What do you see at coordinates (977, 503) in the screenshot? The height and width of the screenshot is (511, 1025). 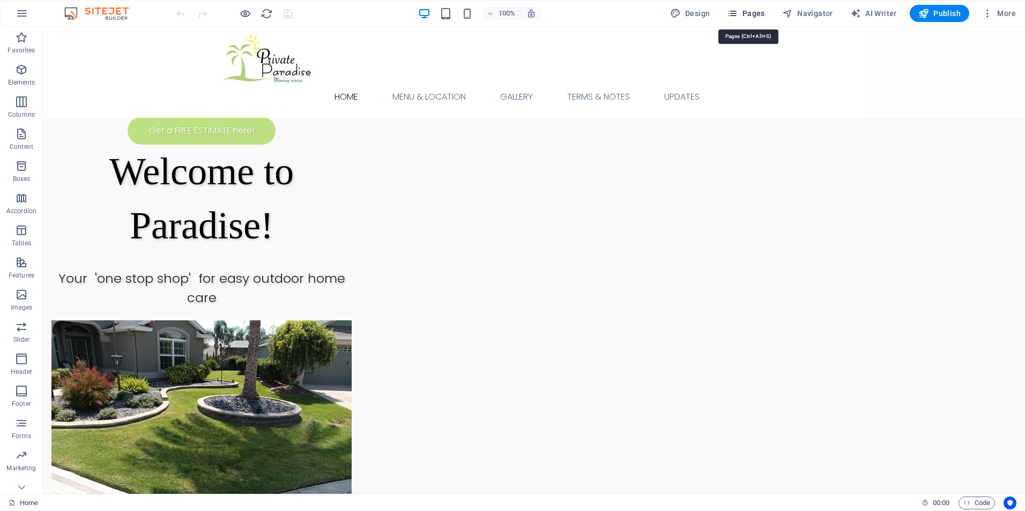 I see `button: Code` at bounding box center [977, 503].